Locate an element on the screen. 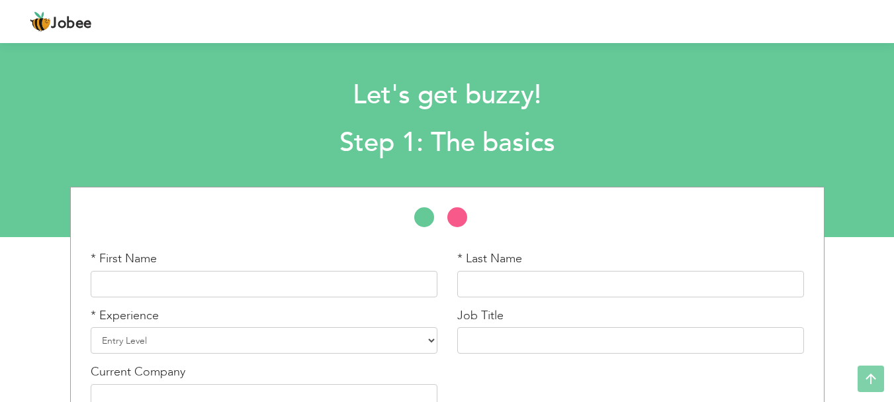  img: jobee.io is located at coordinates (40, 22).